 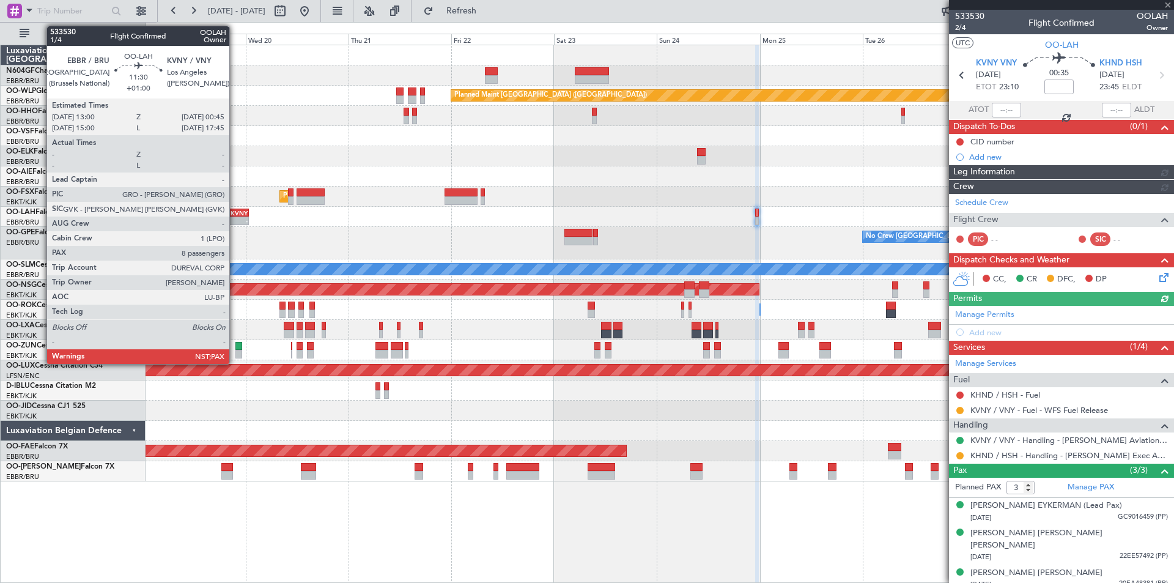 What do you see at coordinates (400, 39) in the screenshot?
I see `div: Thu 21` at bounding box center [400, 39].